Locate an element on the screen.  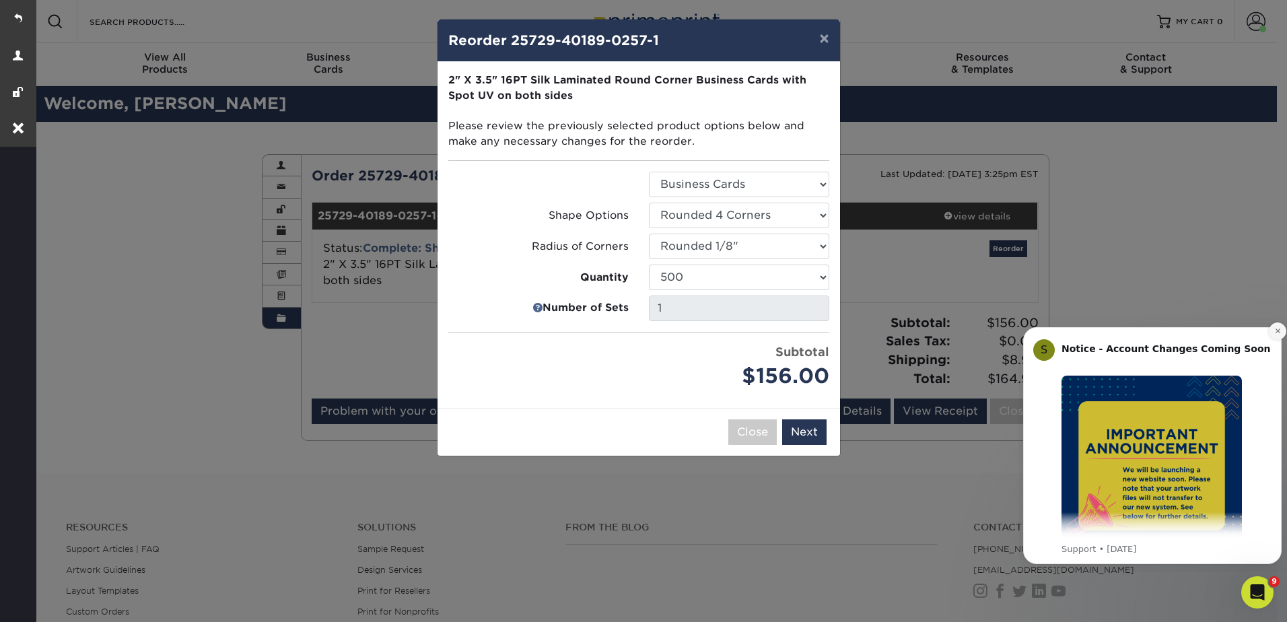
div: message notification from Support, 2w ago. Notice - Account Changes Coming Soon ​ Past Order File... is located at coordinates (135, 131).